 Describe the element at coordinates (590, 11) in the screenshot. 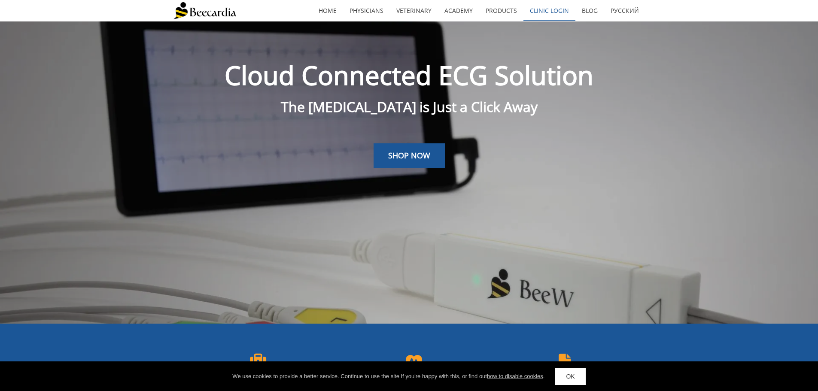

I see `a: Blog` at that location.